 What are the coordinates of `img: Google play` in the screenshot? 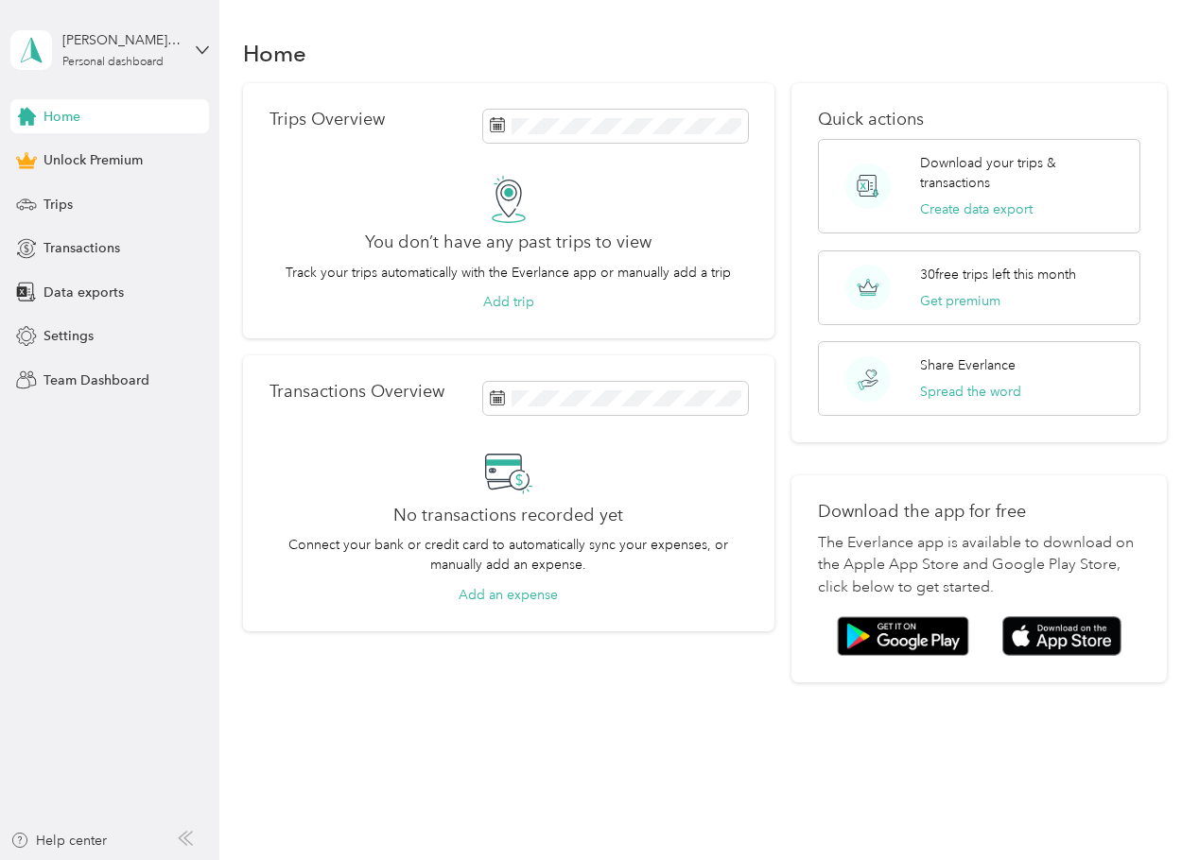 It's located at (903, 636).